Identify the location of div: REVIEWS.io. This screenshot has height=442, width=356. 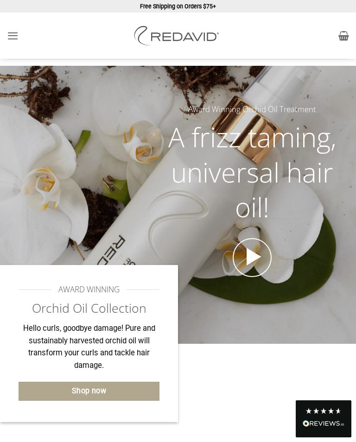
(323, 423).